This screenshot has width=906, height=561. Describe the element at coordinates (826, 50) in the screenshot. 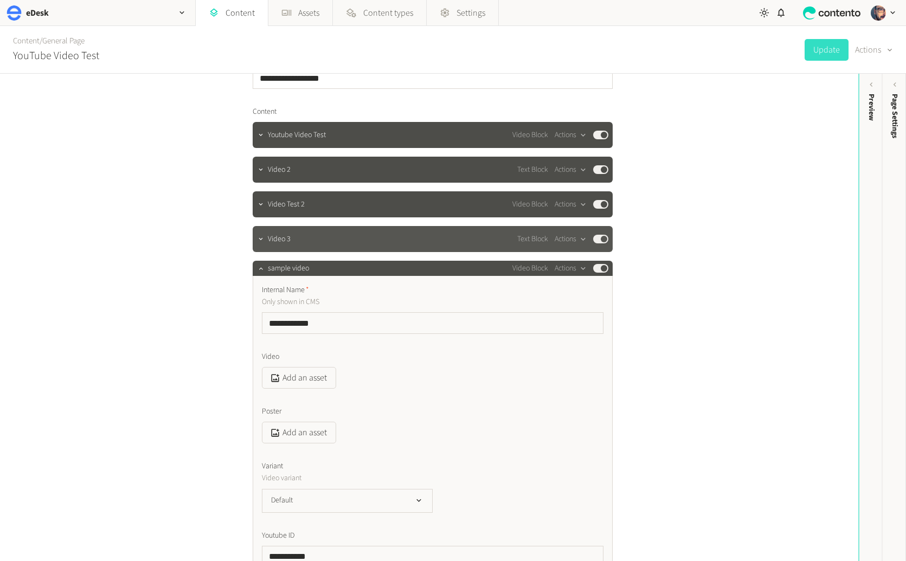

I see `button: Update` at that location.